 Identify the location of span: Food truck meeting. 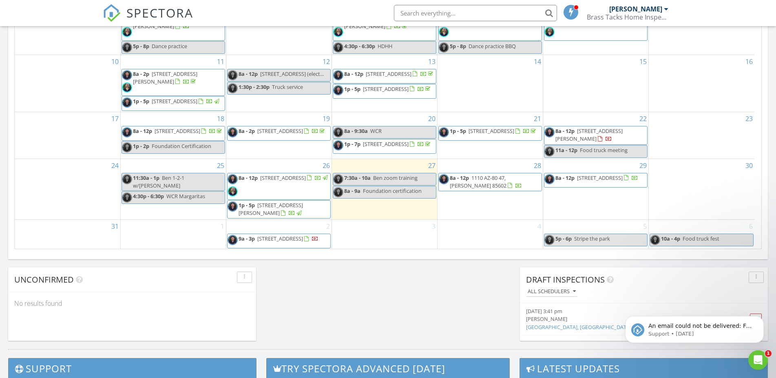
(603, 150).